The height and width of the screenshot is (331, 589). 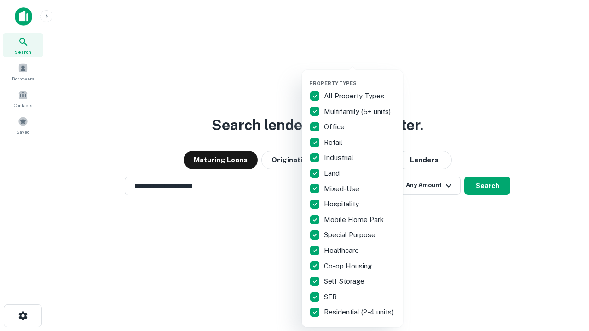 What do you see at coordinates (355, 220) in the screenshot?
I see `p: Mobile Home Park` at bounding box center [355, 220].